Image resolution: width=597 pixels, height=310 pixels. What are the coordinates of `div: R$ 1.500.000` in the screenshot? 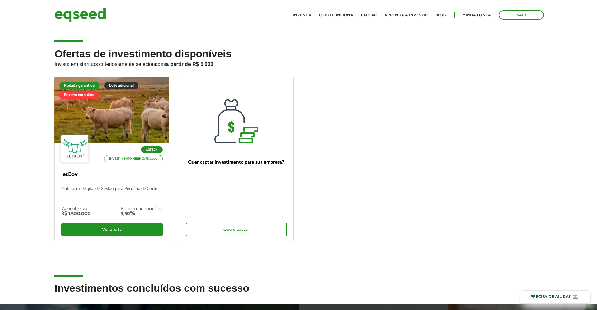 It's located at (76, 214).